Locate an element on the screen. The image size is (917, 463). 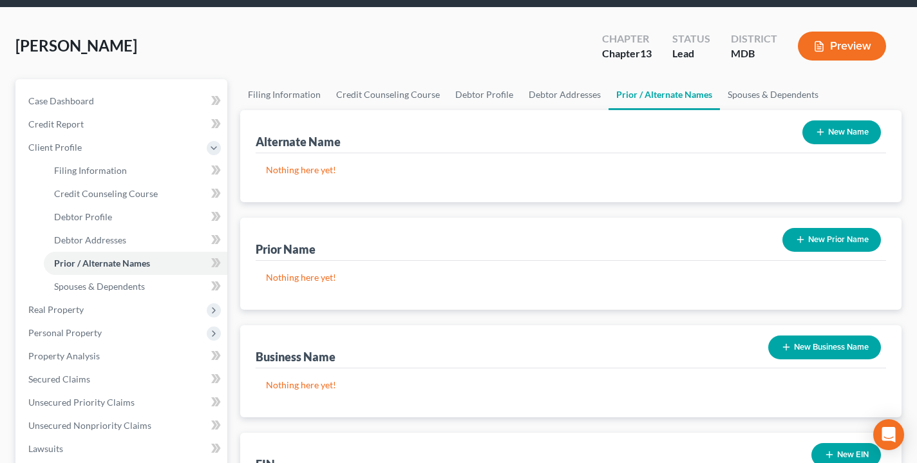
div: Prior Name is located at coordinates (285, 249).